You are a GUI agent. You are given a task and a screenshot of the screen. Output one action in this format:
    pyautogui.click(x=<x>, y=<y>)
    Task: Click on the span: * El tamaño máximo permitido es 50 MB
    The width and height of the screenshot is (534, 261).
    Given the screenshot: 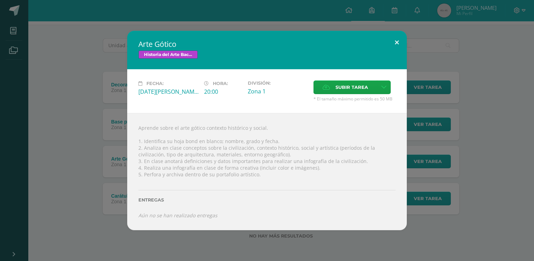 What is the action you would take?
    pyautogui.click(x=354, y=99)
    